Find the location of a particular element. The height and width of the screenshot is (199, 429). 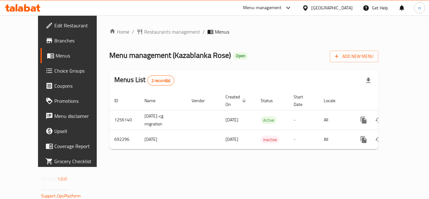

button: Add New Menu is located at coordinates (354, 56).